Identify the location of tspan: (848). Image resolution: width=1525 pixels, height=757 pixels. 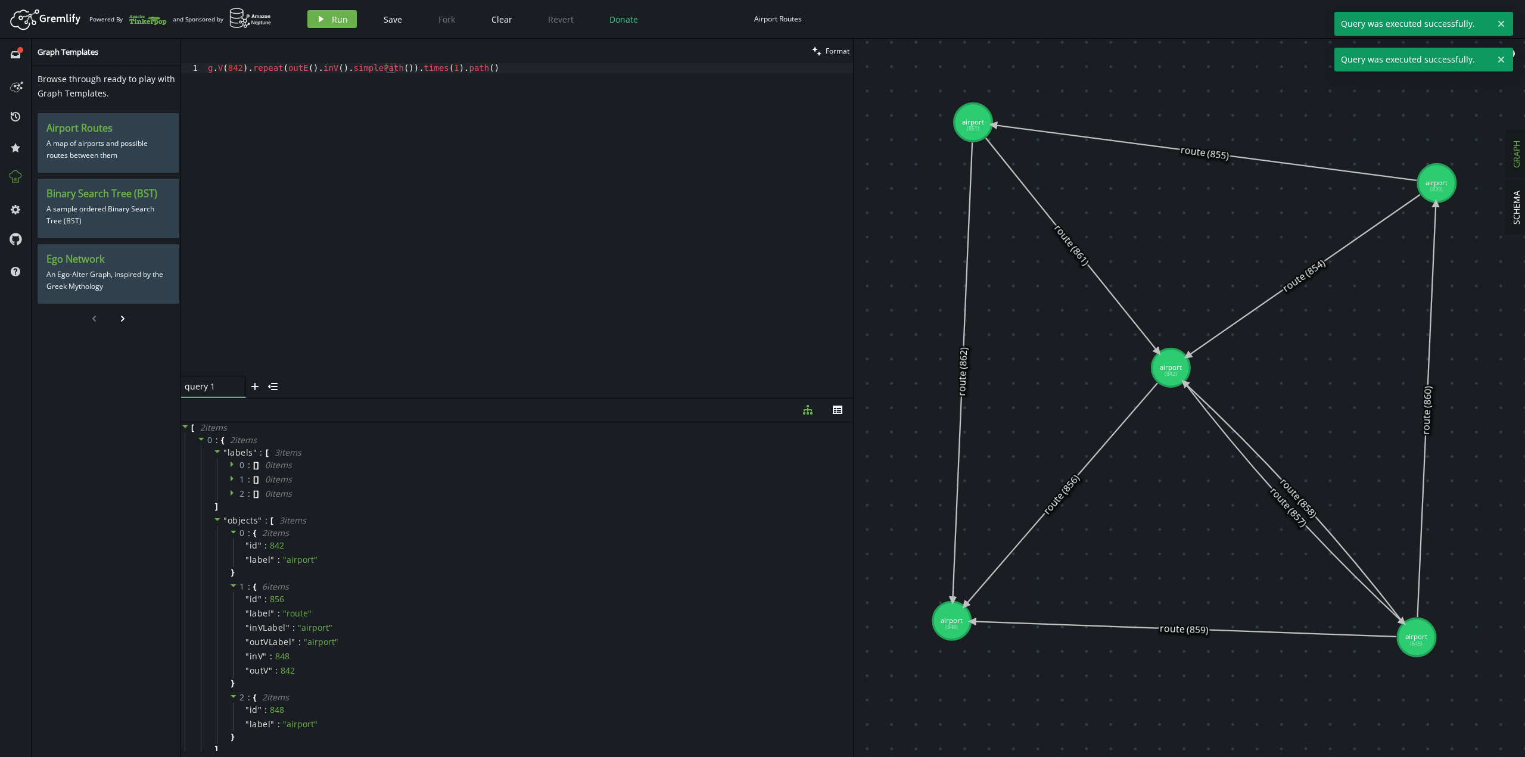
(951, 627).